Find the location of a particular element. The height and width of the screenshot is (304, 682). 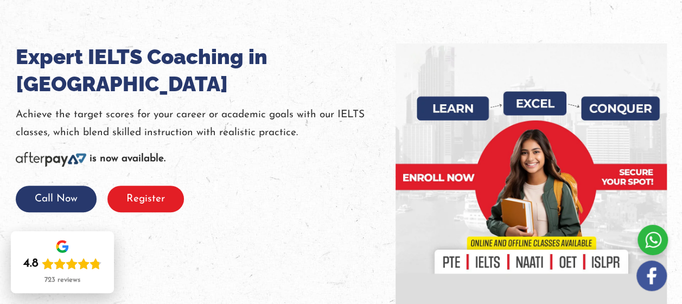

p: Achieve the target scores for your career or academic goals with our IELTS classes, which blend s... is located at coordinates (206, 124).